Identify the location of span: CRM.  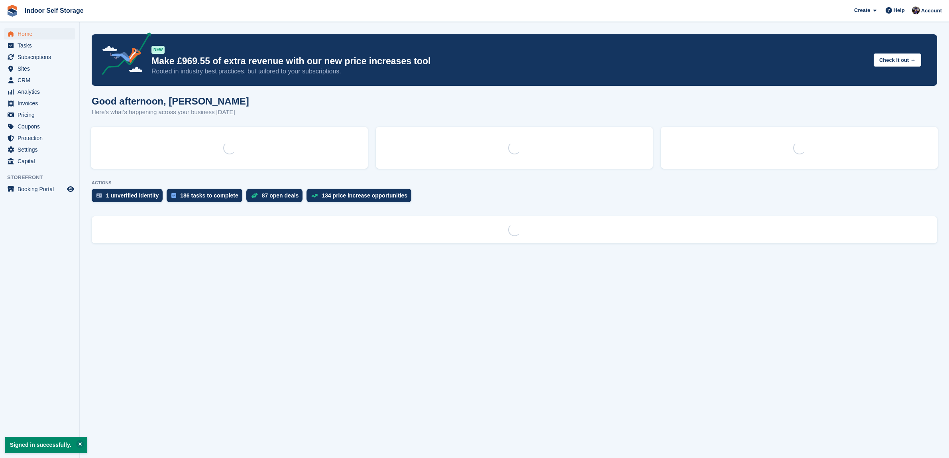
(41, 80).